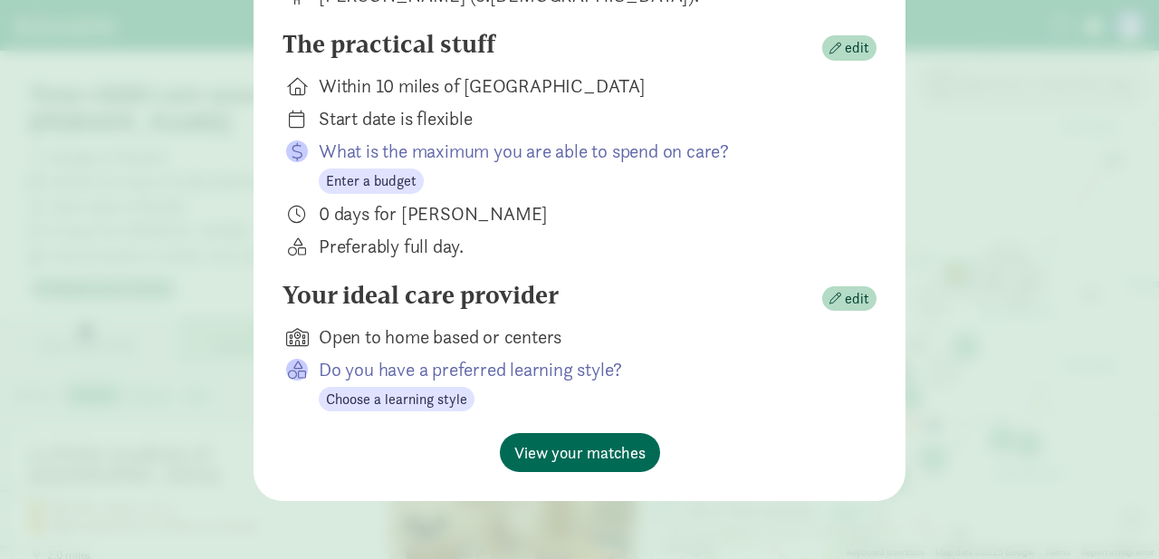 This screenshot has height=559, width=1159. I want to click on h4: Your ideal care provider, so click(420, 295).